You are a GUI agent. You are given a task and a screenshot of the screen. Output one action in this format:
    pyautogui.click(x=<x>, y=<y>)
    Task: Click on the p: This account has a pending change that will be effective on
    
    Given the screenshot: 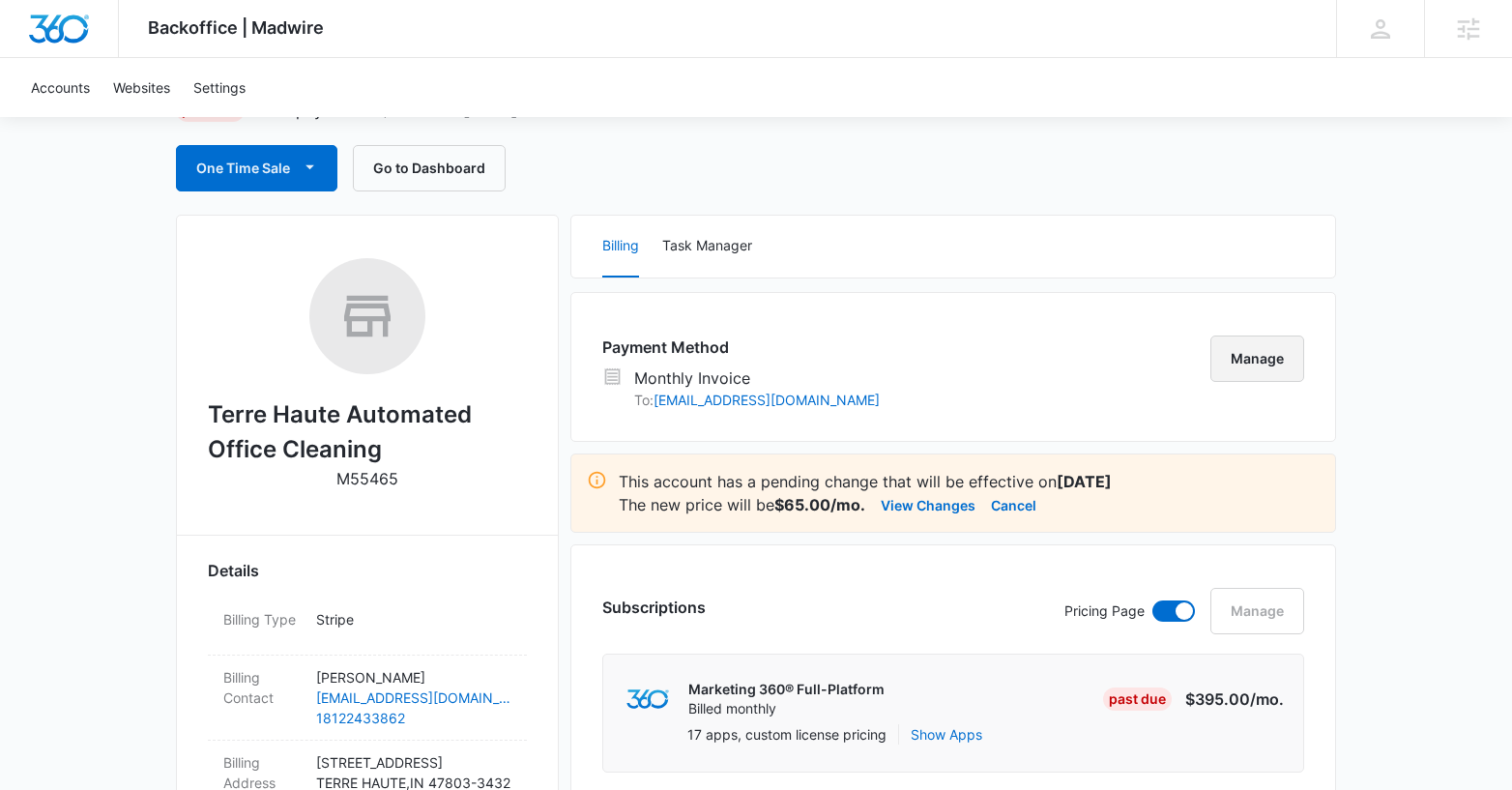 What is the action you would take?
    pyautogui.click(x=968, y=482)
    